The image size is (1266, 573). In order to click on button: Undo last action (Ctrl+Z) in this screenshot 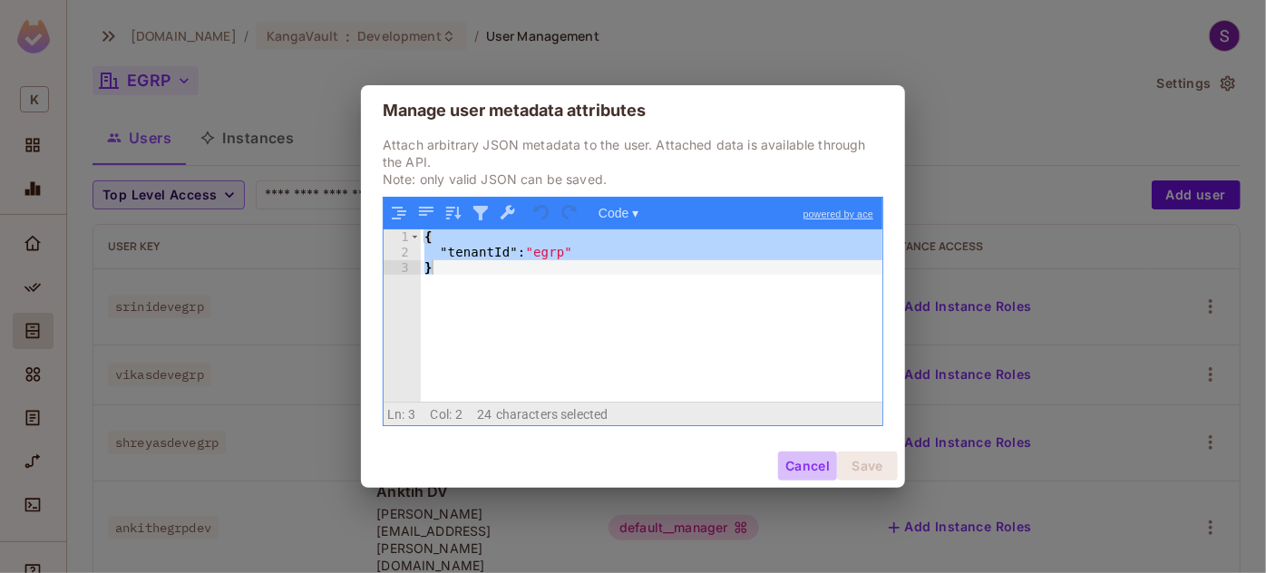, I will do `click(542, 213)`.